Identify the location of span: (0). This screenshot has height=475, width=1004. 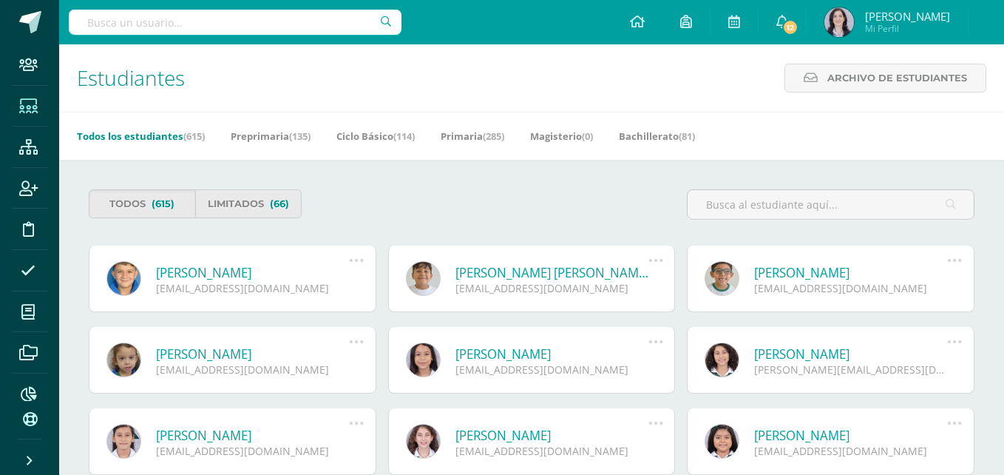
(587, 136).